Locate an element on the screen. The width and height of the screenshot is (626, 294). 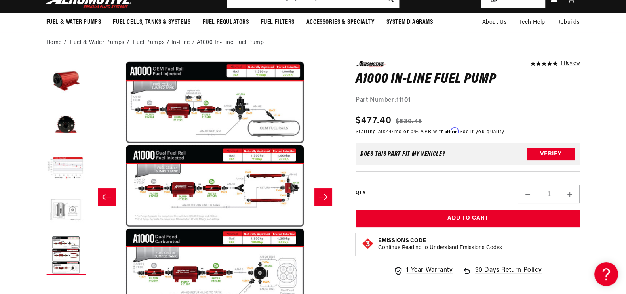
button: Slide right is located at coordinates (323, 197).